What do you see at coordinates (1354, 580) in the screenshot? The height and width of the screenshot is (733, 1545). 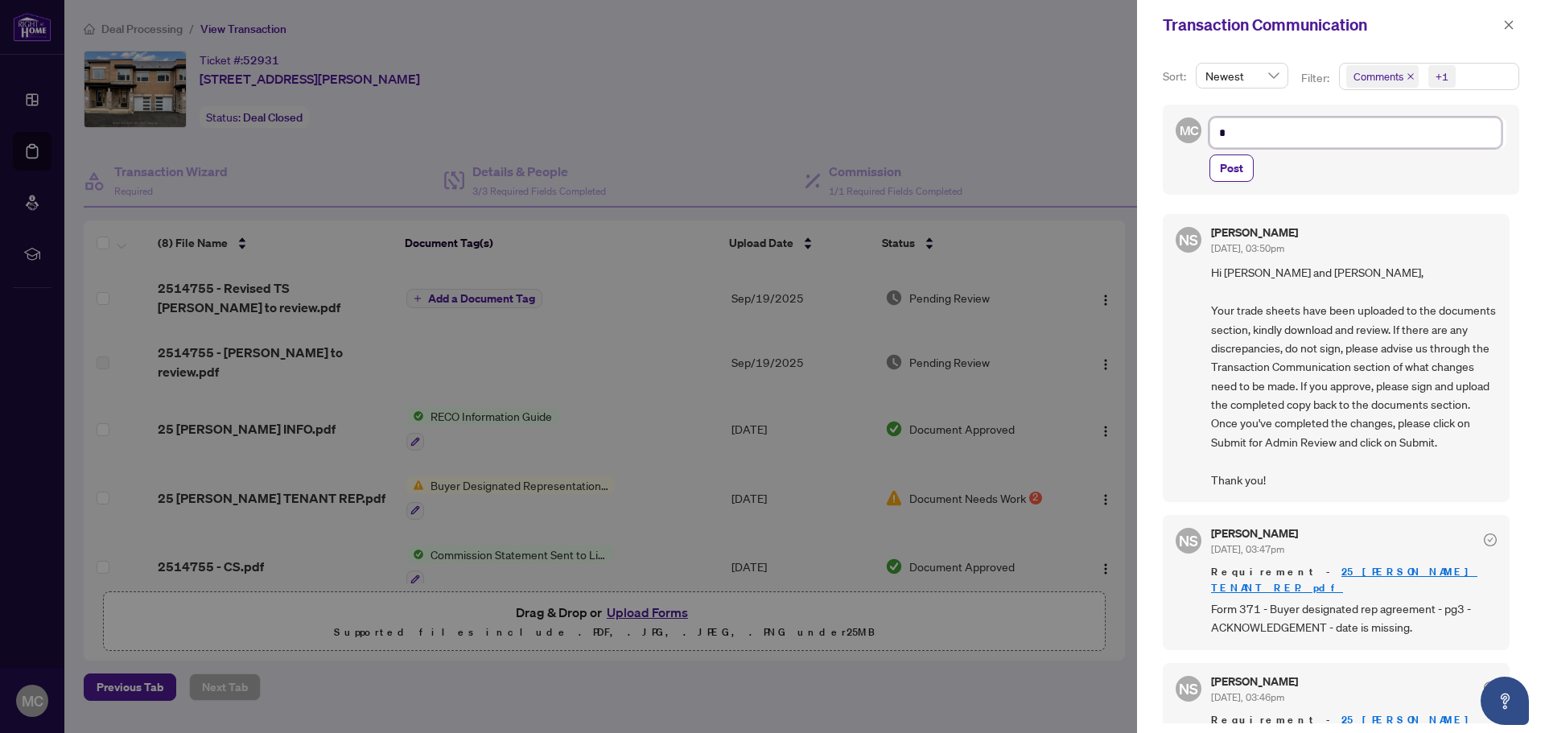 I see `span: Requirement -` at bounding box center [1354, 580].